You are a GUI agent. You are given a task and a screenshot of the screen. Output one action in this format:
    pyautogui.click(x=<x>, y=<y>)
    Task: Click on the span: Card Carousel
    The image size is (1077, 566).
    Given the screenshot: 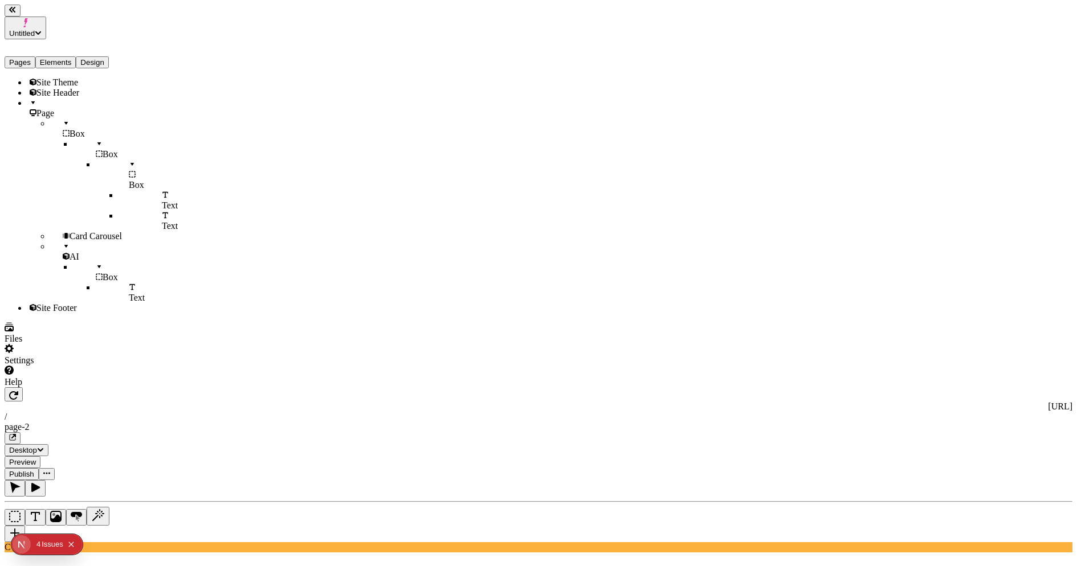 What is the action you would take?
    pyautogui.click(x=96, y=236)
    